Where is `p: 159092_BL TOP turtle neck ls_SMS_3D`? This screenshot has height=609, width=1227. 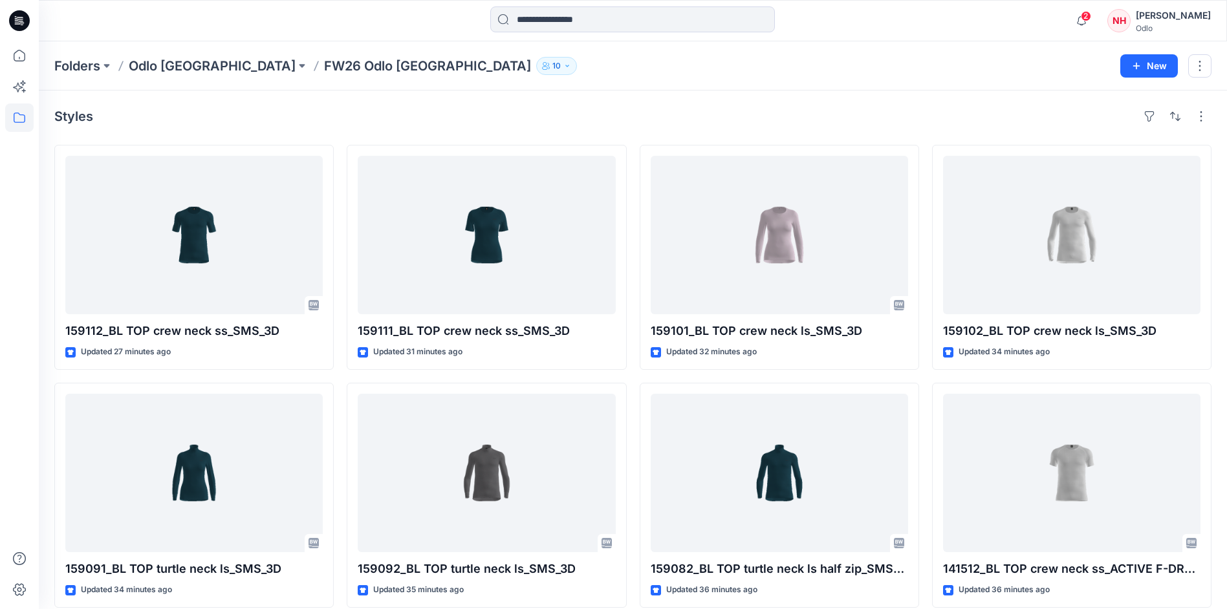 p: 159092_BL TOP turtle neck ls_SMS_3D is located at coordinates (486, 569).